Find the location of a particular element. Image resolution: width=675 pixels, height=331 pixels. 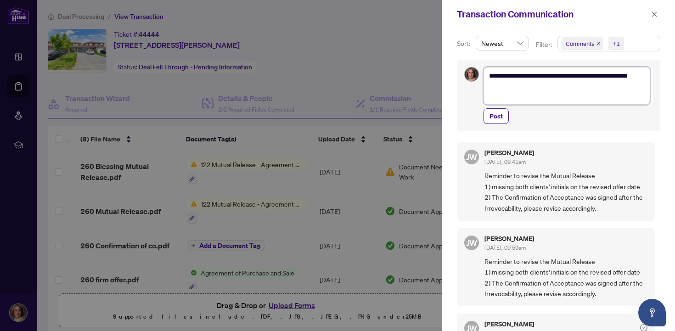

div: Transaction Communication is located at coordinates (553, 14).